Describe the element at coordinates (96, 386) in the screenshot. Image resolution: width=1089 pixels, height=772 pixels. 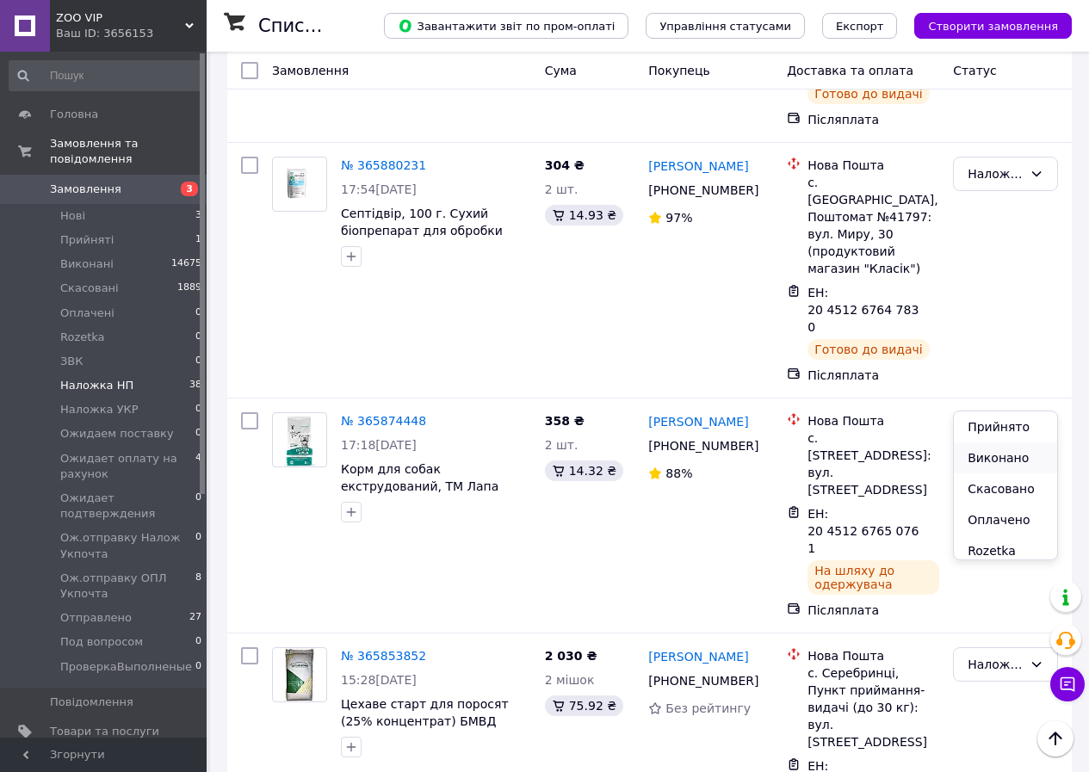
I see `span: Наложка НП` at that location.